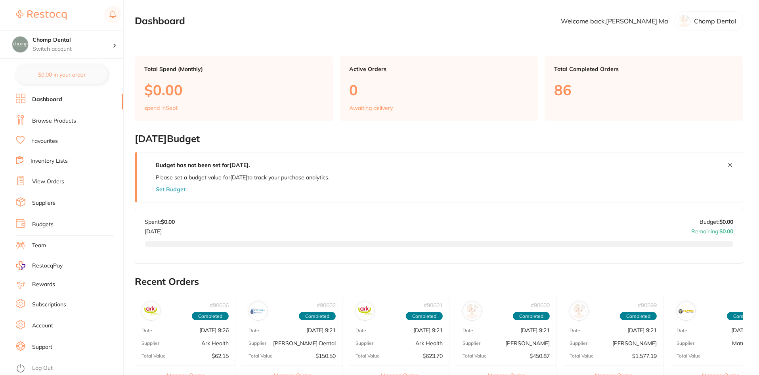 This screenshot has width=759, height=375. What do you see at coordinates (644, 90) in the screenshot?
I see `p: 86` at bounding box center [644, 90].